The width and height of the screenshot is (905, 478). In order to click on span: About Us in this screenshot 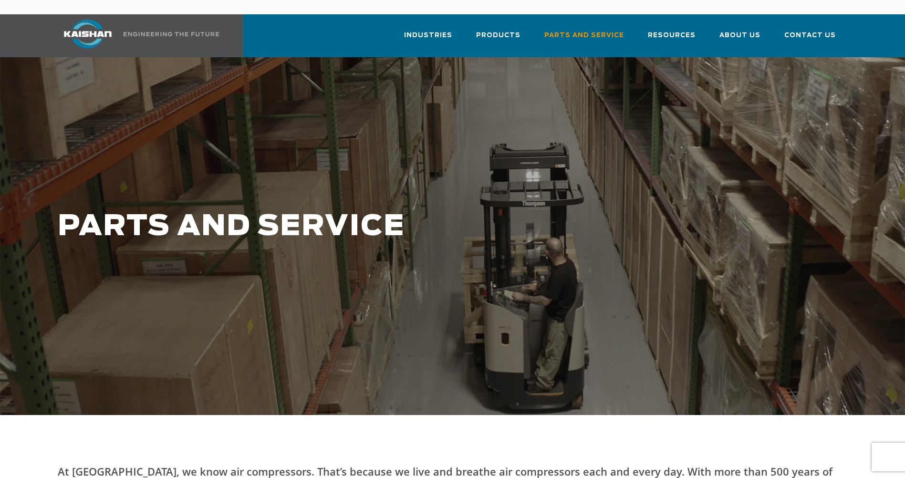, I will do `click(740, 35)`.